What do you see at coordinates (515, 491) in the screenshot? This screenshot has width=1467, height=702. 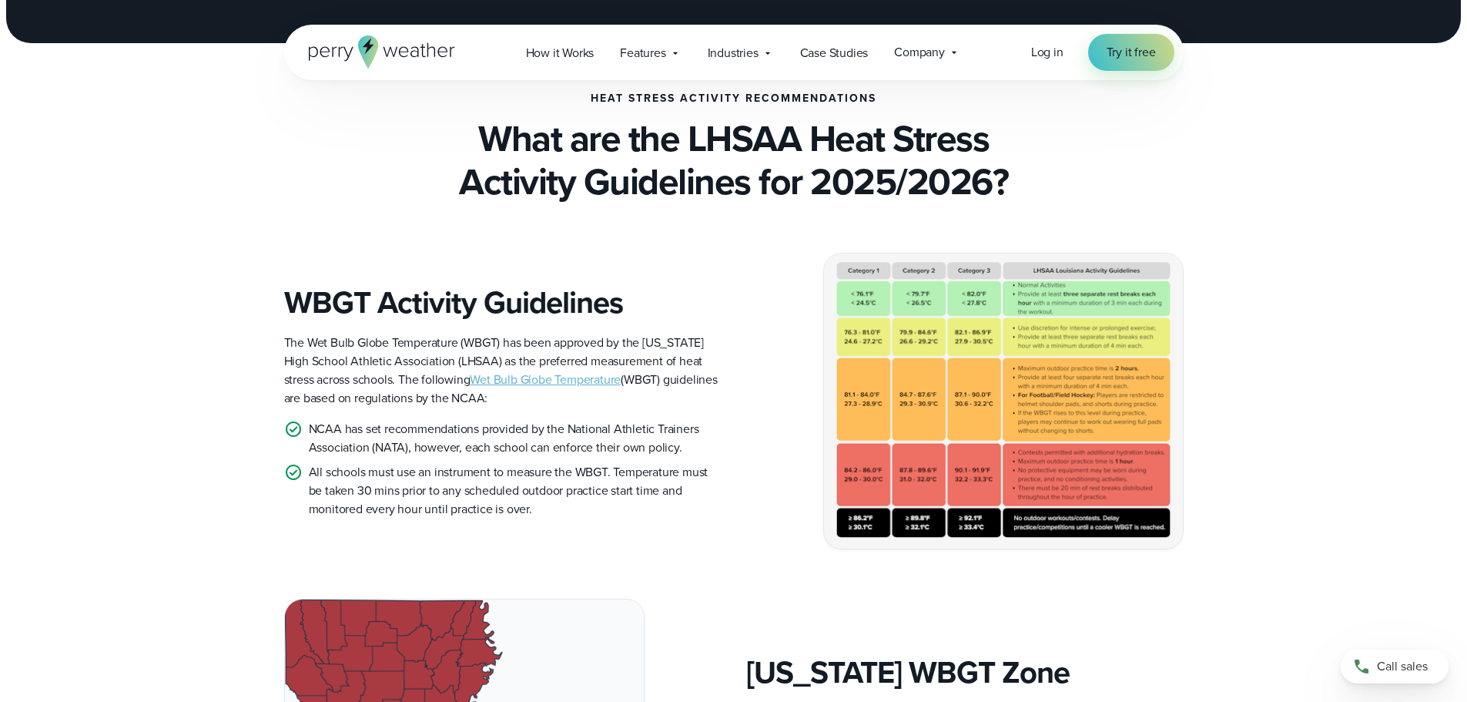 I see `p: All schools must use an instrument to measure the WBGT. Temperature must be taken 30 mins prior t...` at bounding box center [515, 491].